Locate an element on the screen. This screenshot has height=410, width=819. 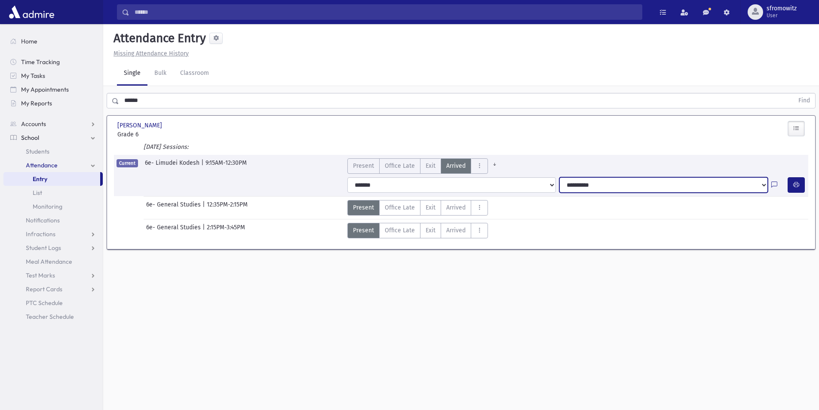
a: PTC Schedule is located at coordinates (53, 303).